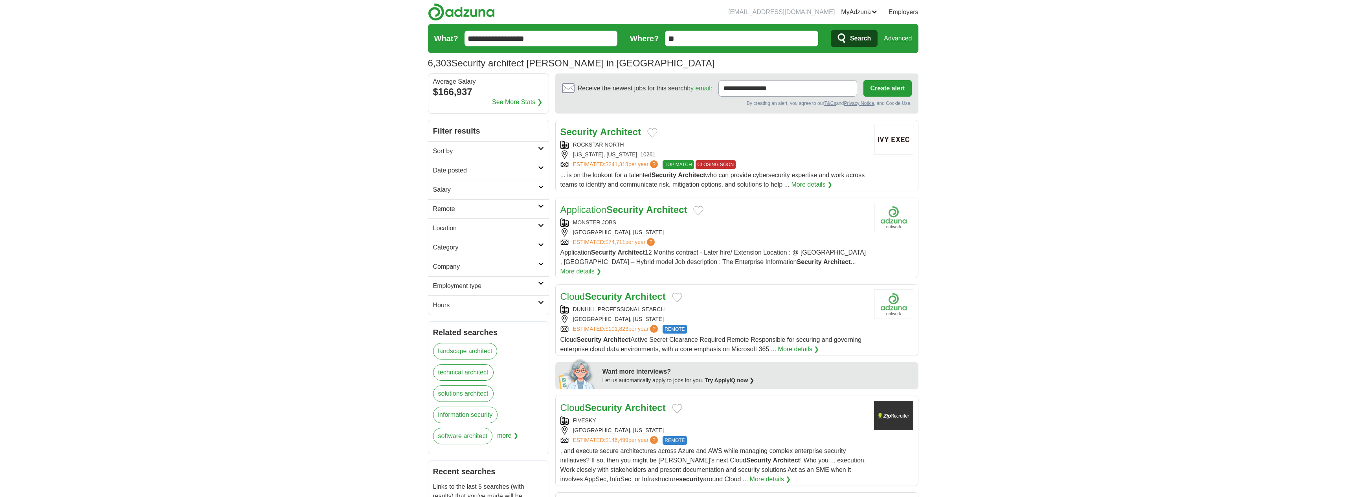 Image resolution: width=1346 pixels, height=497 pixels. I want to click on img: Fivesky logo, so click(894, 415).